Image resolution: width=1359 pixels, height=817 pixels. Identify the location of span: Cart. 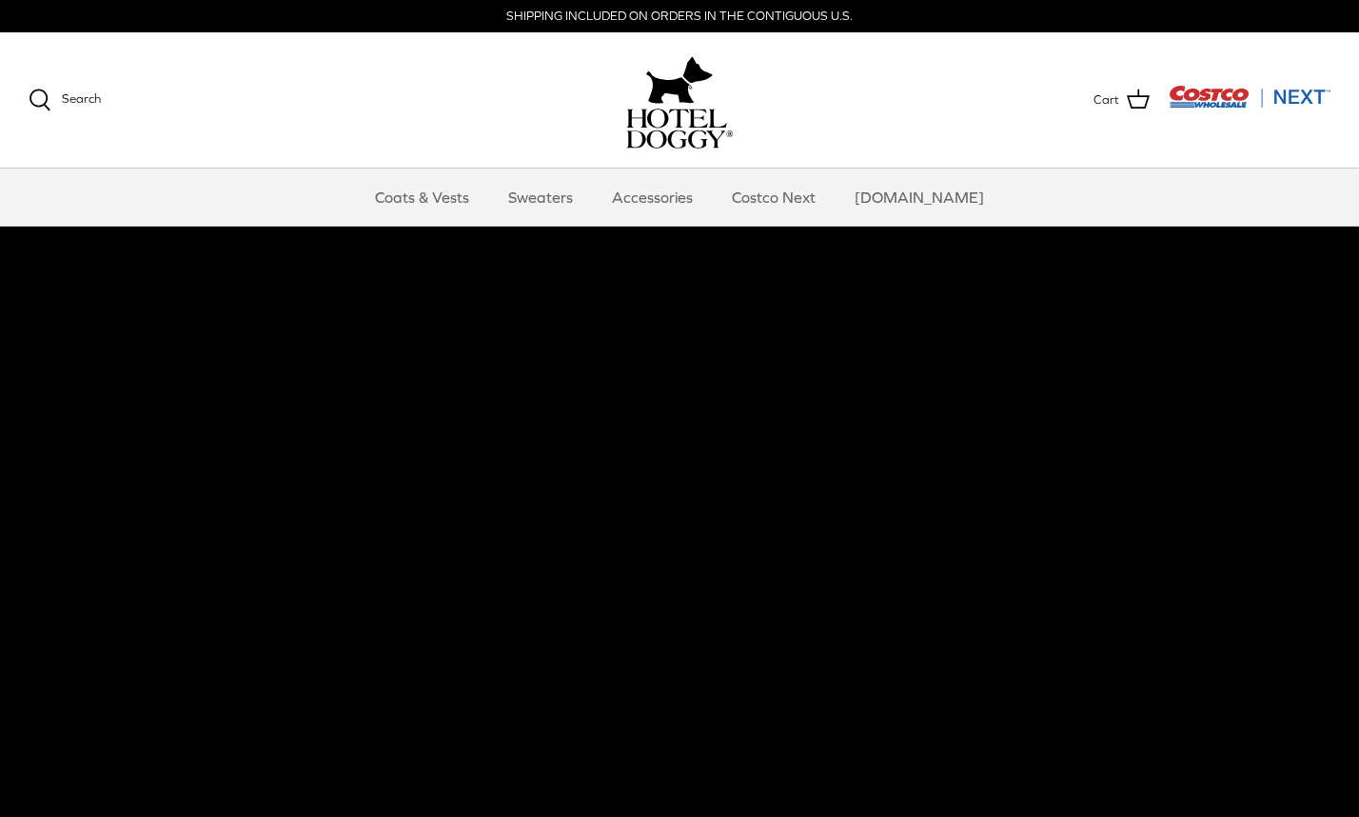
(1106, 100).